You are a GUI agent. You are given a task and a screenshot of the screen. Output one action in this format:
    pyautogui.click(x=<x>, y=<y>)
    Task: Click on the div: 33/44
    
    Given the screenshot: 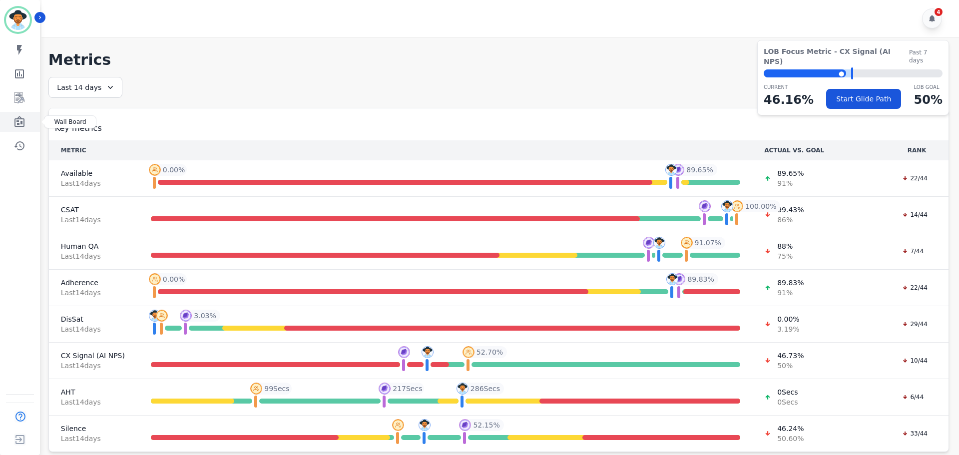 What is the action you would take?
    pyautogui.click(x=915, y=434)
    